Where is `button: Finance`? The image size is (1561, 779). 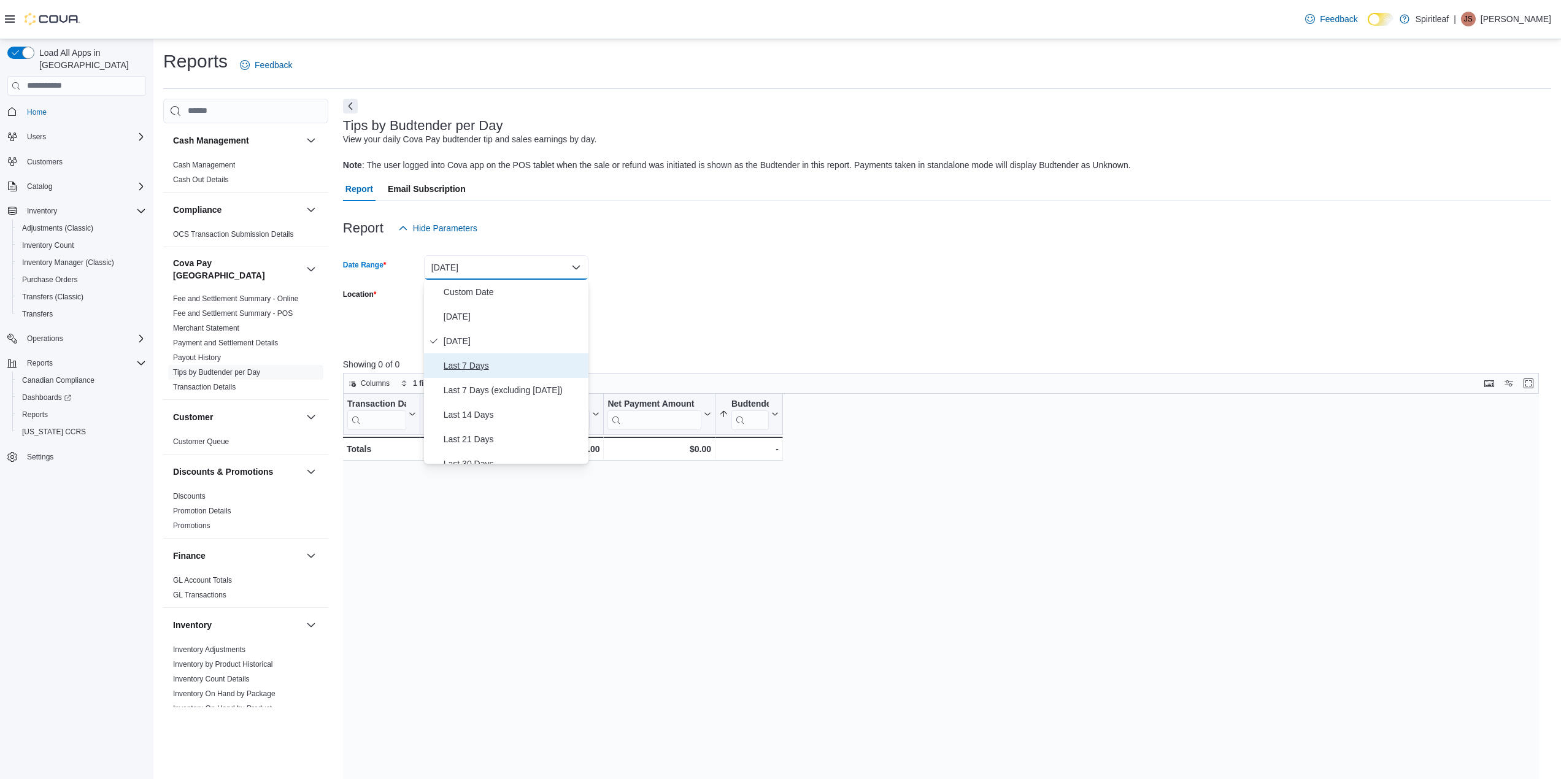
button: Finance is located at coordinates (237, 556).